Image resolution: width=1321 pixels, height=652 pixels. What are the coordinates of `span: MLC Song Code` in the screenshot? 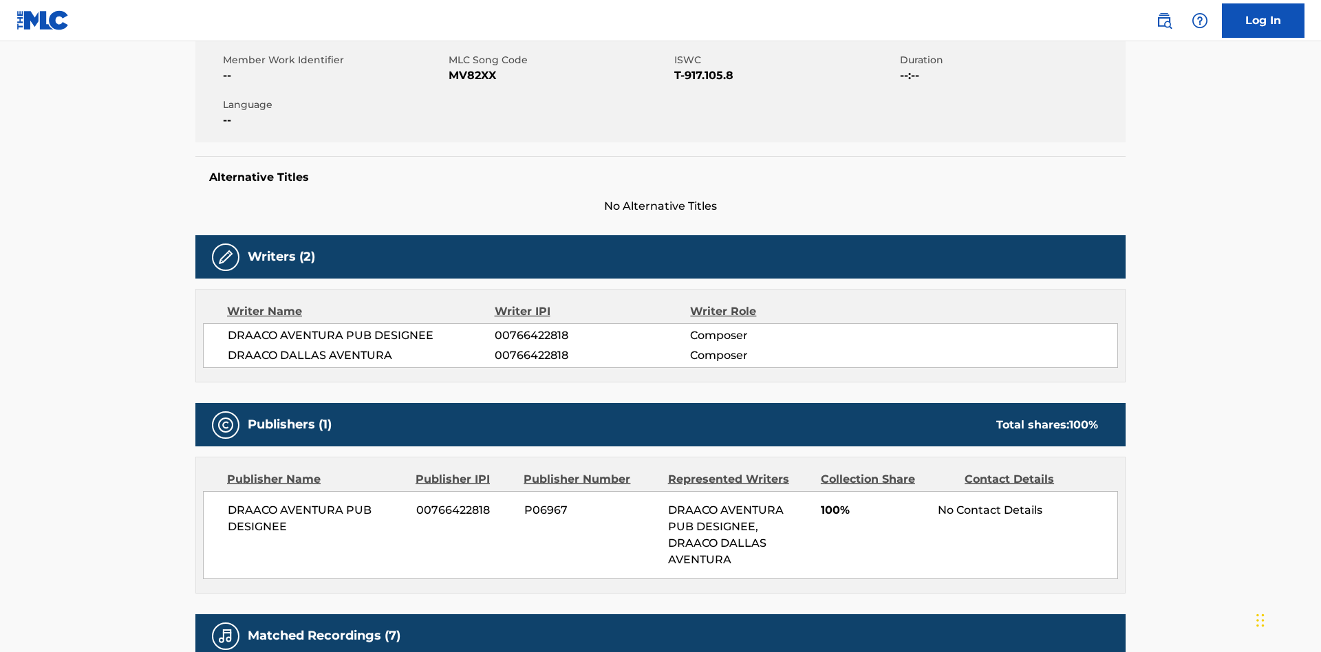 It's located at (559, 60).